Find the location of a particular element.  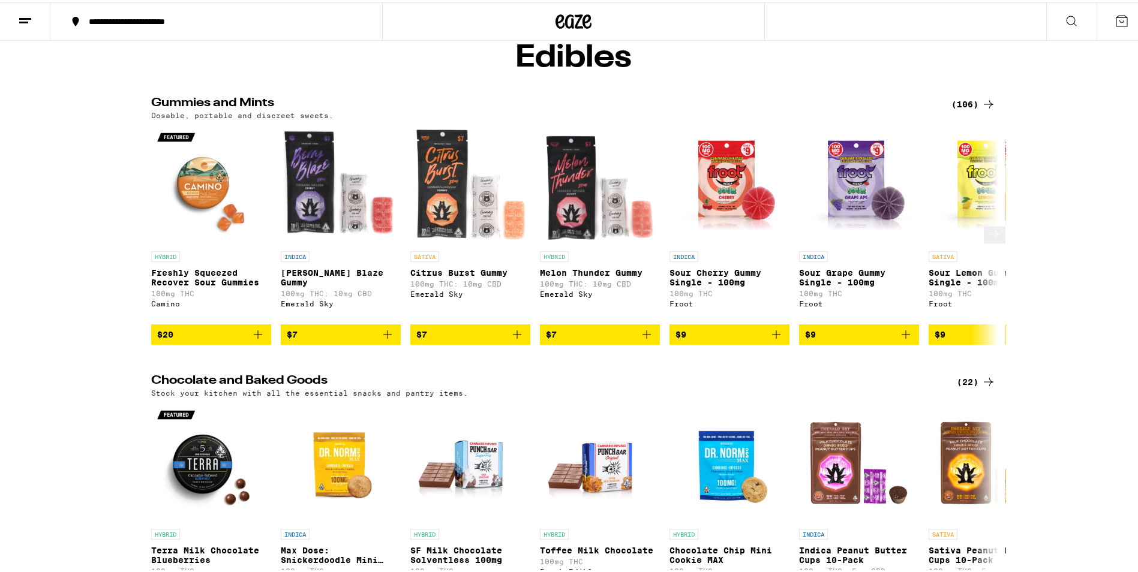

a: Open page for Citrus Burst Gummy from Emerald Sky is located at coordinates (470, 222).